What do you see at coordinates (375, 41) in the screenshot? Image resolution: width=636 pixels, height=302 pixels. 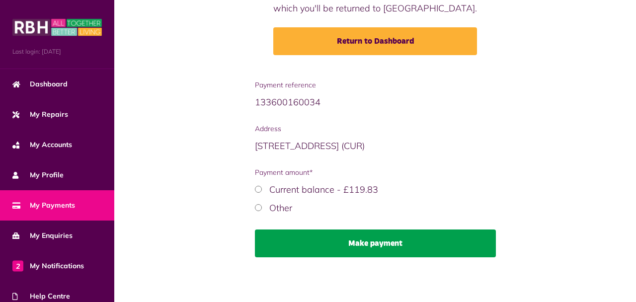 I see `a: Return to Dashboard` at bounding box center [375, 41].